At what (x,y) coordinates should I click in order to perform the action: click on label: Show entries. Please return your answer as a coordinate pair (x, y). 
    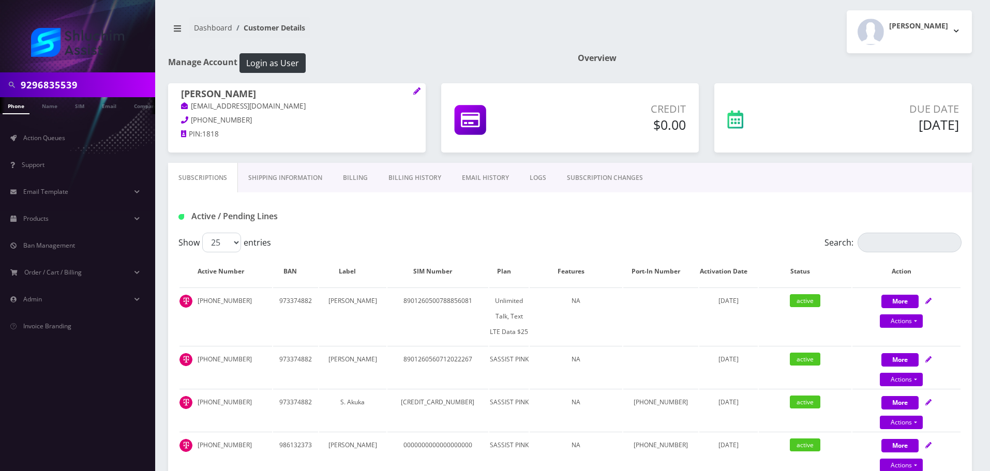
    Looking at the image, I should click on (224, 243).